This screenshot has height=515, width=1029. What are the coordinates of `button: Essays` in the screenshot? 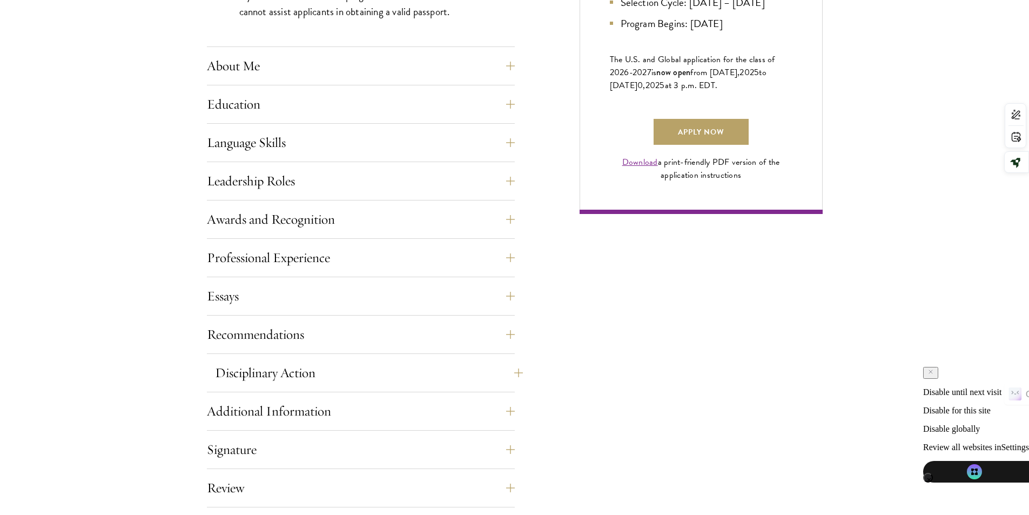 It's located at (361, 296).